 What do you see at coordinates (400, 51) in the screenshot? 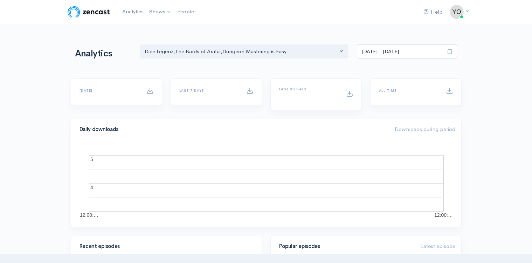
I see `input: analytics date range selector` at bounding box center [400, 51].